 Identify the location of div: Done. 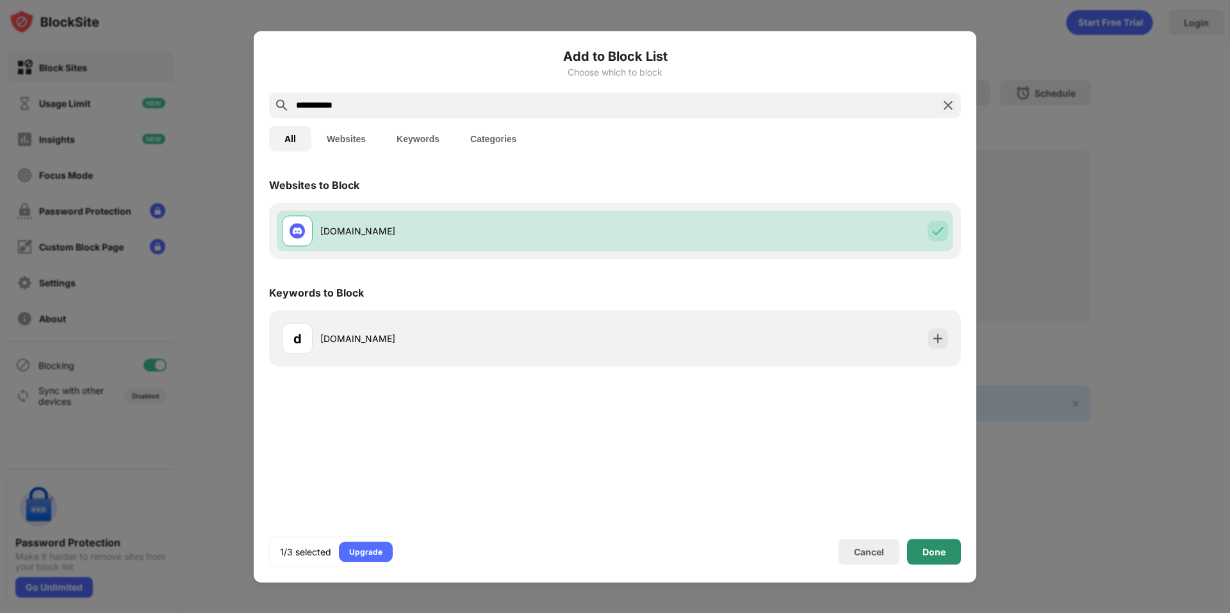
(934, 552).